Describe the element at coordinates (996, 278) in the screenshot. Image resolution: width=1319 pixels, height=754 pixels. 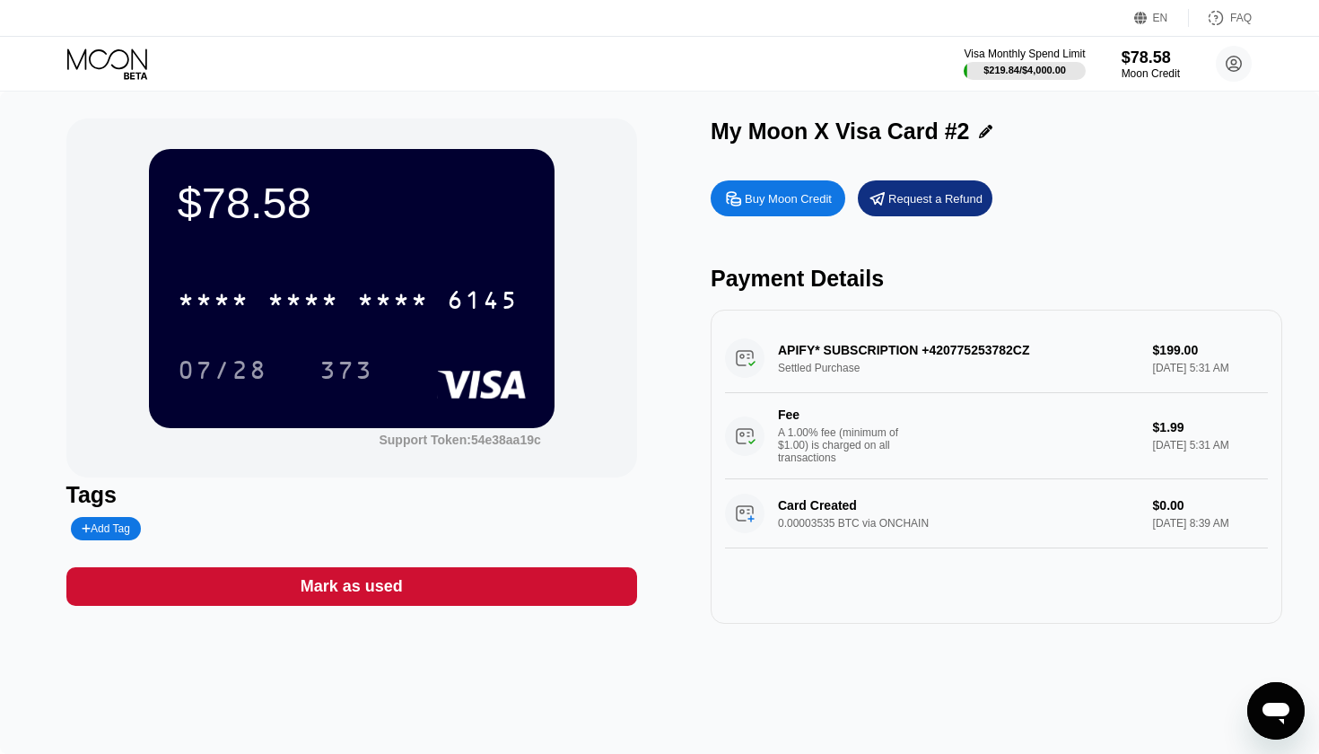
I see `div: Payment Details` at that location.